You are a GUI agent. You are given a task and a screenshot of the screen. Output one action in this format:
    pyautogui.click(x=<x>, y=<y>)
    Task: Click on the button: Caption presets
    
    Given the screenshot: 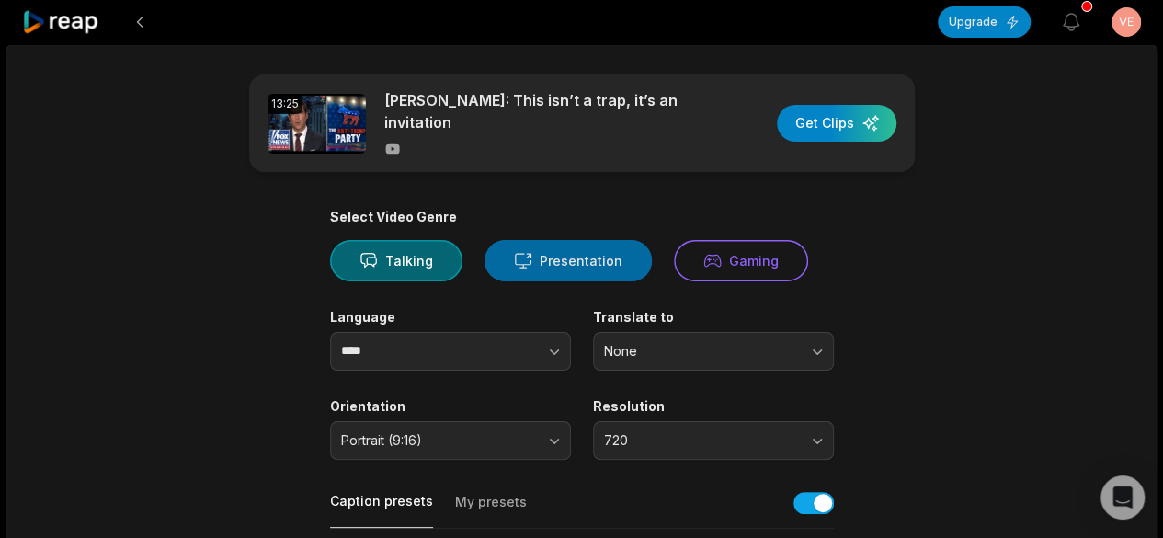 What is the action you would take?
    pyautogui.click(x=382, y=509)
    